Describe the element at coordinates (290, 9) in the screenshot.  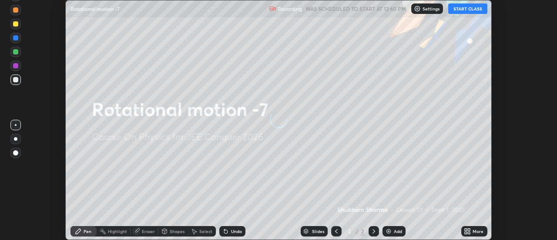
I see `p: Recording` at that location.